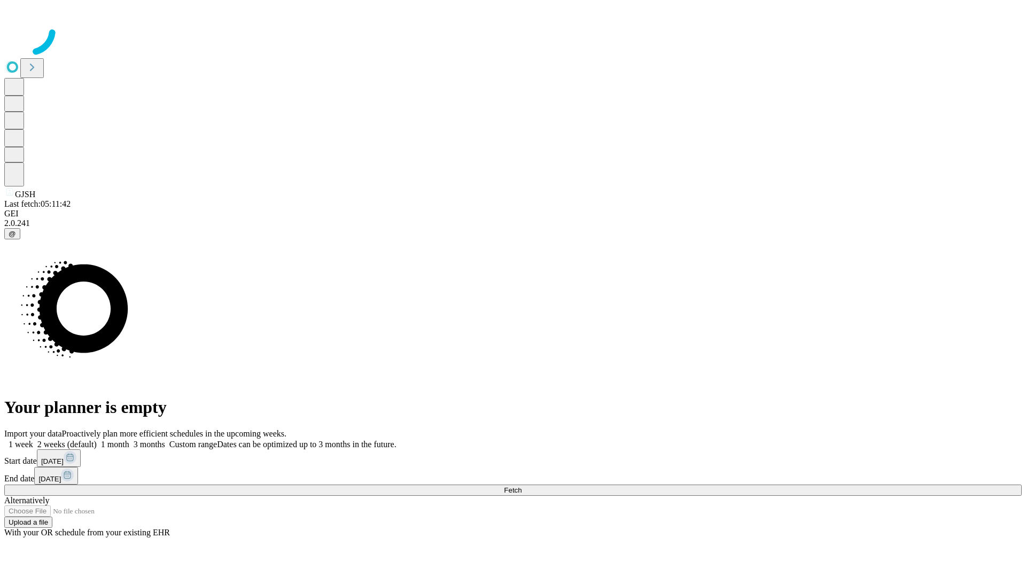 Image resolution: width=1026 pixels, height=577 pixels. What do you see at coordinates (193, 444) in the screenshot?
I see `span: Custom range` at bounding box center [193, 444].